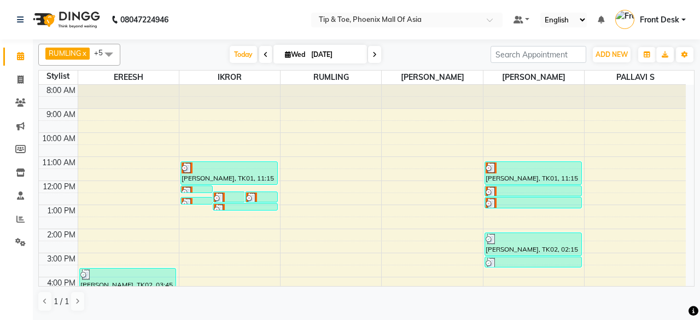 This screenshot has width=700, height=320. Describe the element at coordinates (61, 90) in the screenshot. I see `div: 8:00 AM` at that location.